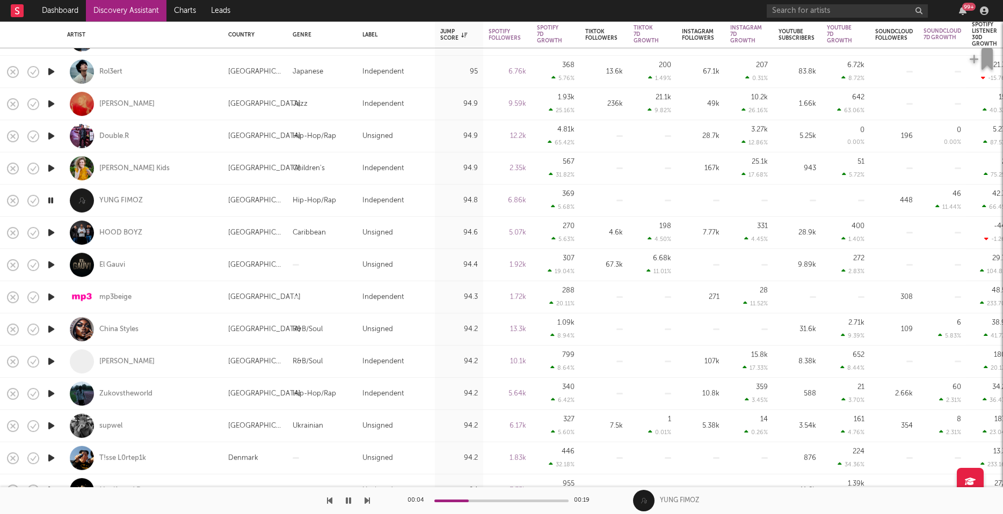  What do you see at coordinates (111, 426) in the screenshot?
I see `a: supwel` at bounding box center [111, 426].